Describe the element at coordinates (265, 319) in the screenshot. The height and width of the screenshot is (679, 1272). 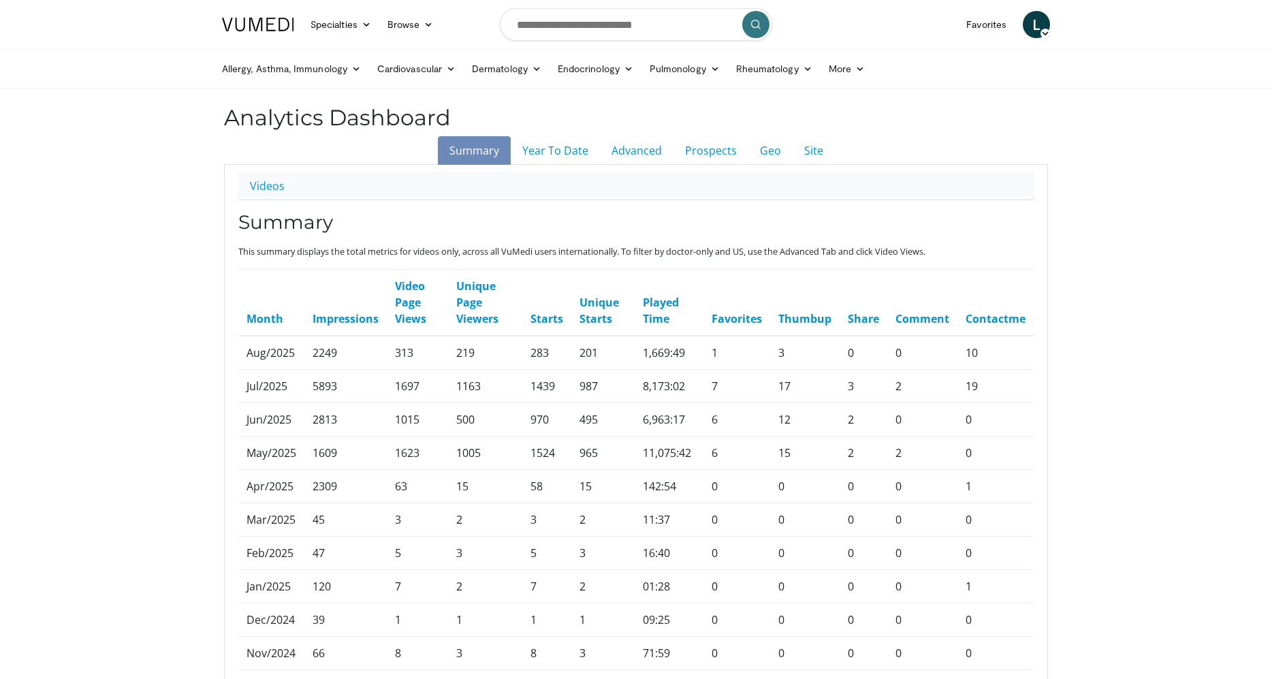
I see `a: Month` at that location.